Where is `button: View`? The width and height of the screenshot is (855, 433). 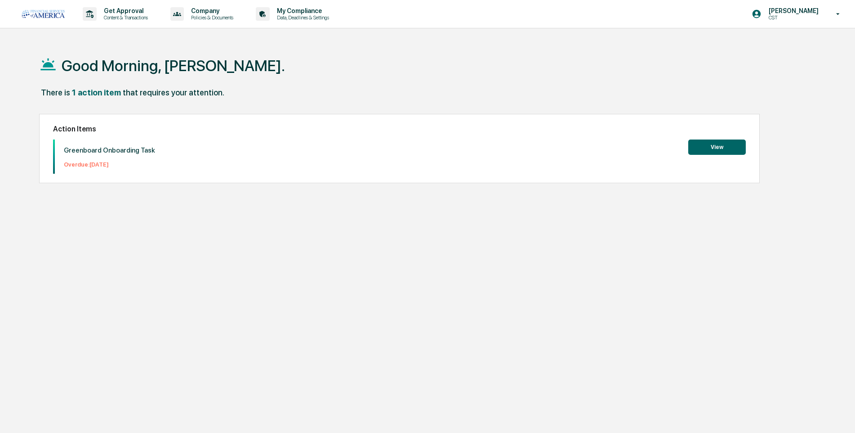
button: View is located at coordinates (717, 147).